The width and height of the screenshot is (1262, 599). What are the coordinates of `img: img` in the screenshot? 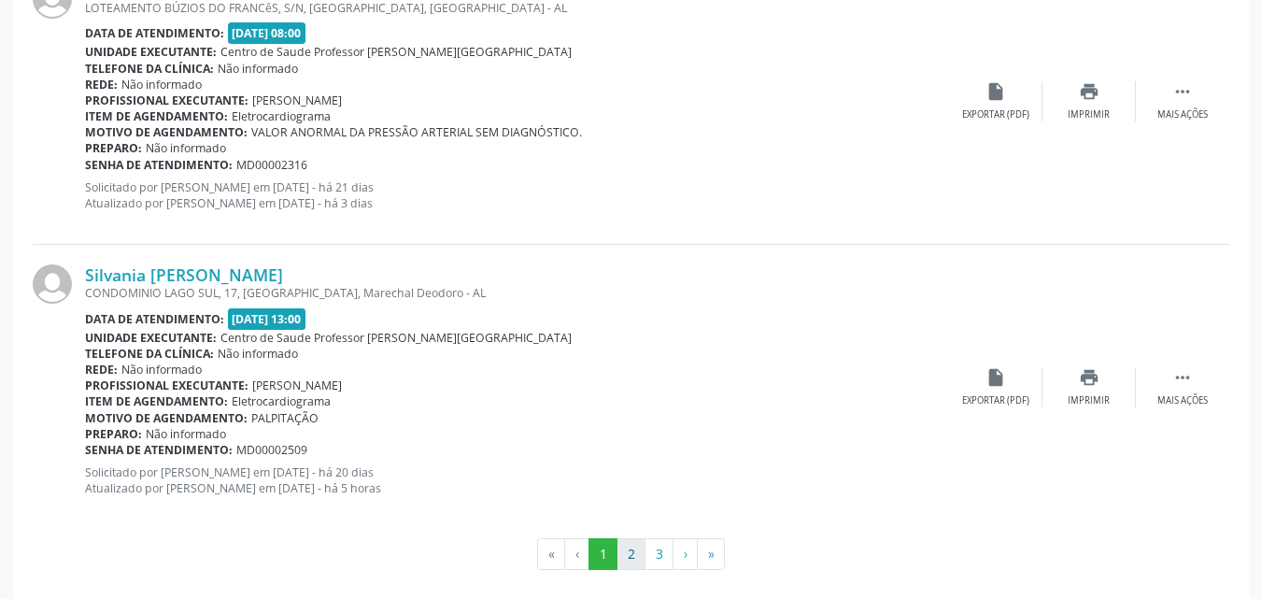 It's located at (52, 284).